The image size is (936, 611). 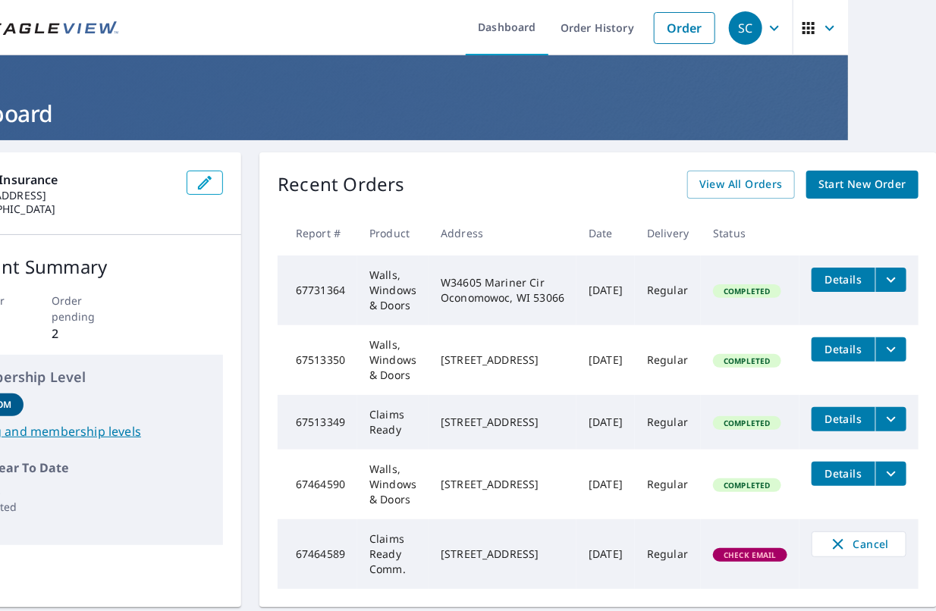 I want to click on td: 67464589, so click(x=317, y=554).